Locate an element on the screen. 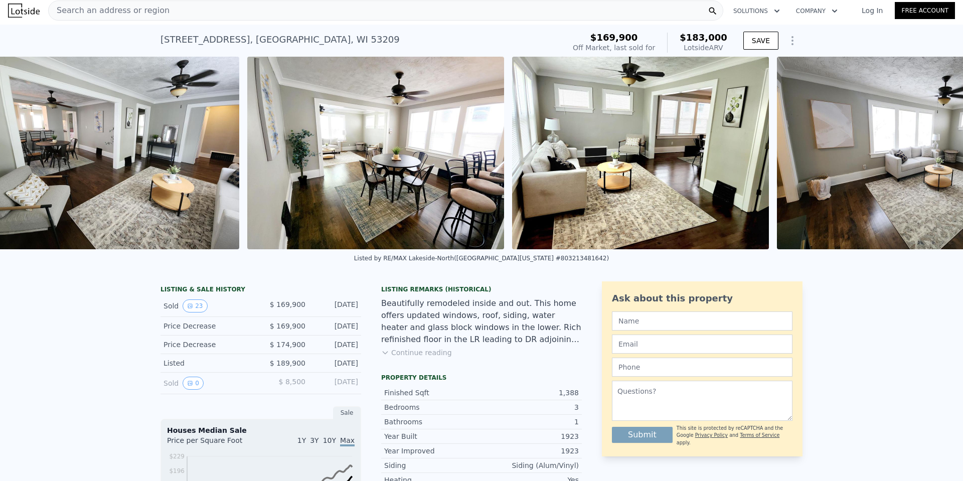  button: SAVE is located at coordinates (761, 41).